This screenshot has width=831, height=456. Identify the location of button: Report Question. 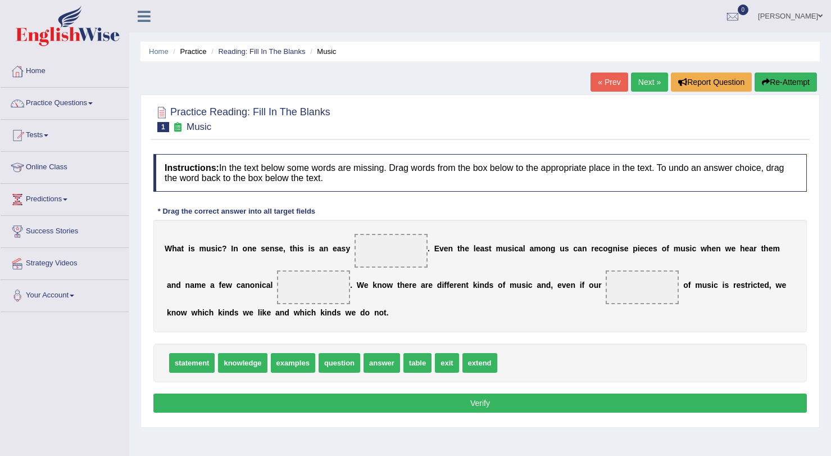
(711, 82).